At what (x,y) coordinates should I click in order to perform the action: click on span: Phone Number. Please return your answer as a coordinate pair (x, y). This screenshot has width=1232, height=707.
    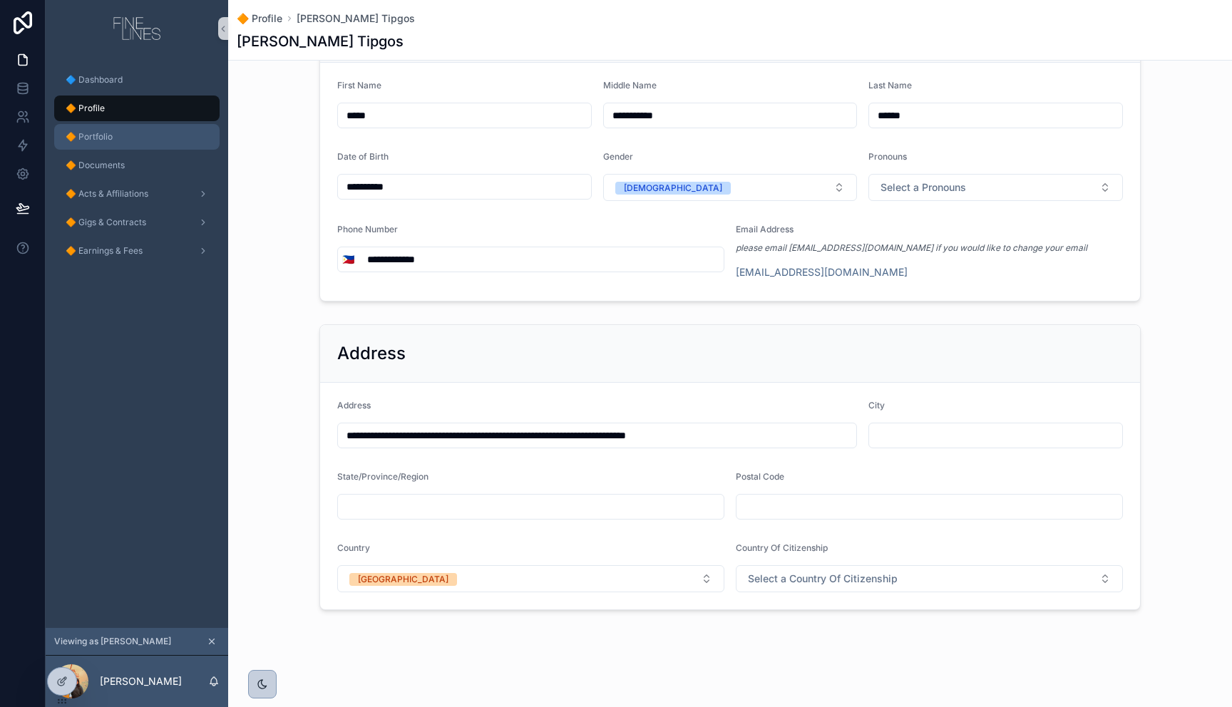
    Looking at the image, I should click on (367, 229).